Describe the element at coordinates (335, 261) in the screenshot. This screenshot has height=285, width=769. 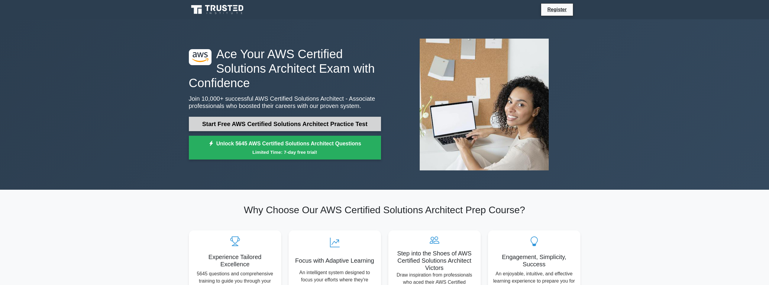
I see `h5: Focus with Adaptive Learning` at that location.